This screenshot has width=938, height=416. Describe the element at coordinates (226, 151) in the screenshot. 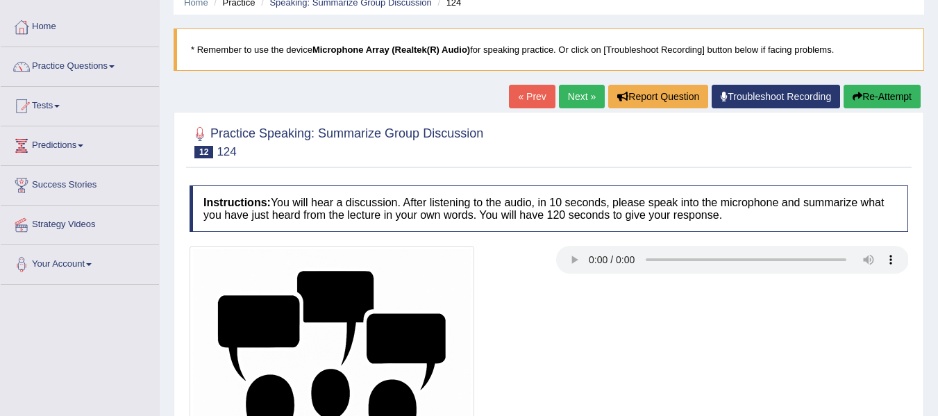

I see `small: 124` at that location.